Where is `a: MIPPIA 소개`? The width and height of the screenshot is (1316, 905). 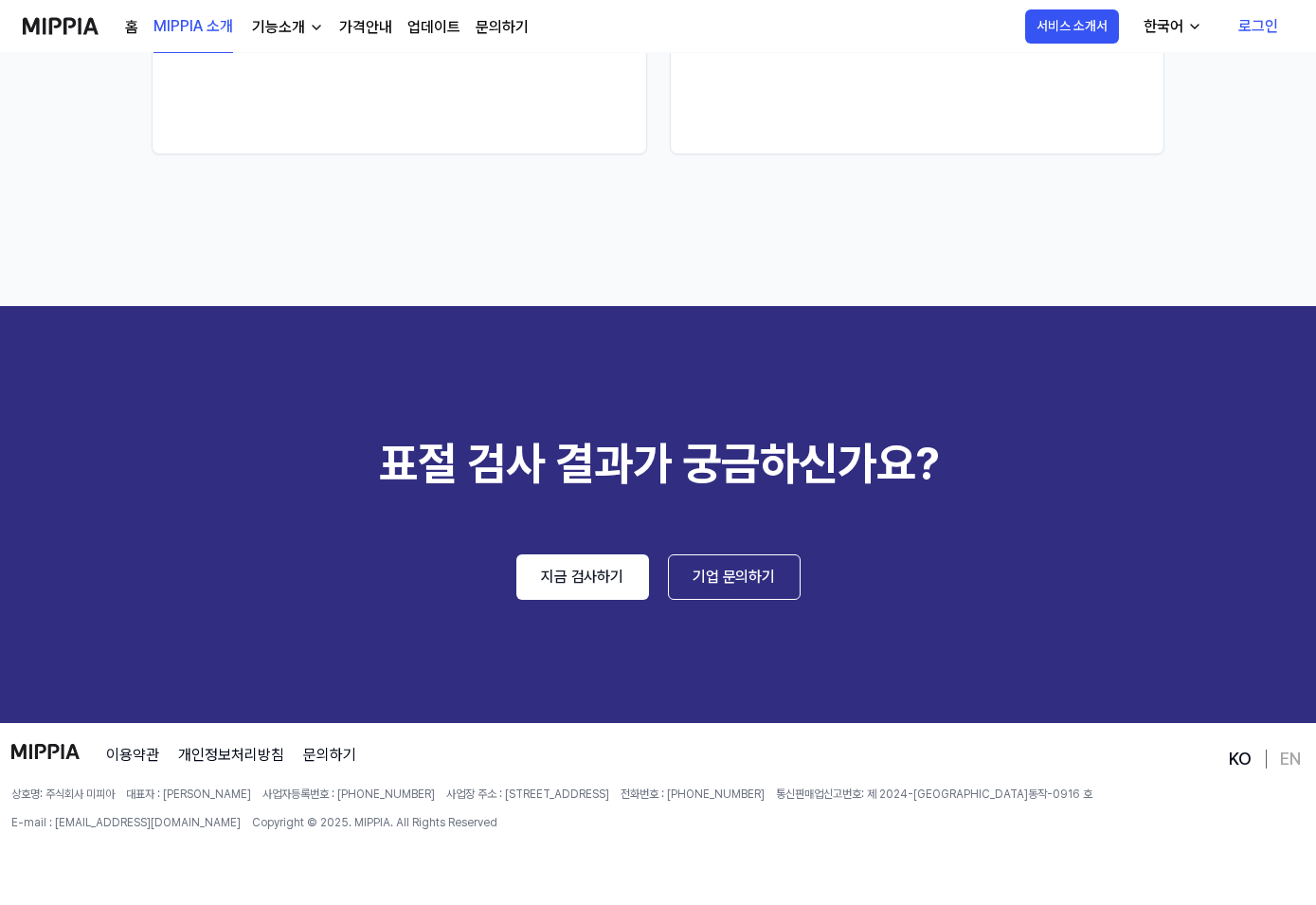 a: MIPPIA 소개 is located at coordinates (193, 27).